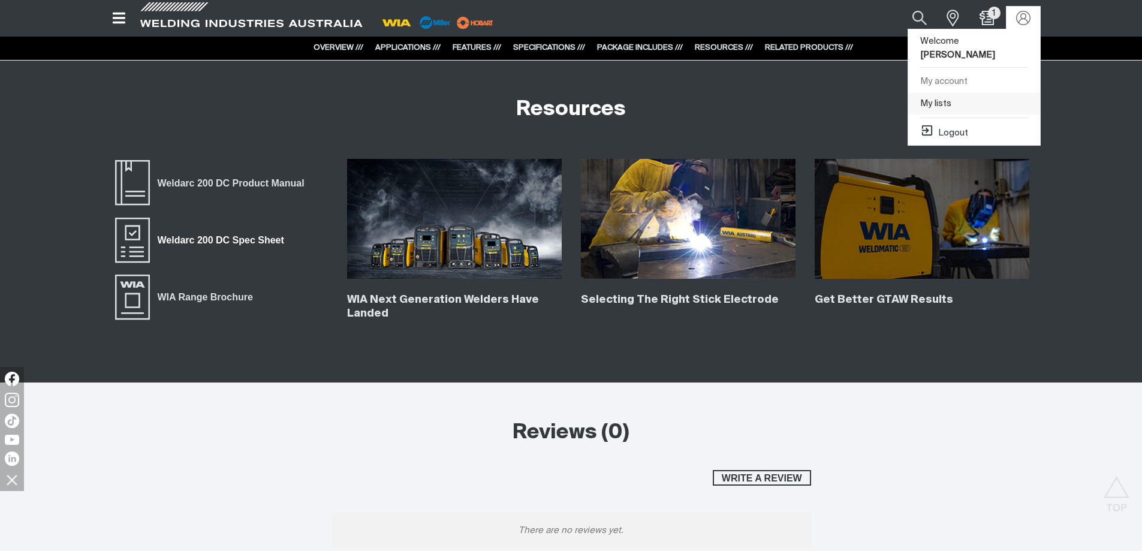  I want to click on a: PACKAGE INCLUDES ///, so click(640, 47).